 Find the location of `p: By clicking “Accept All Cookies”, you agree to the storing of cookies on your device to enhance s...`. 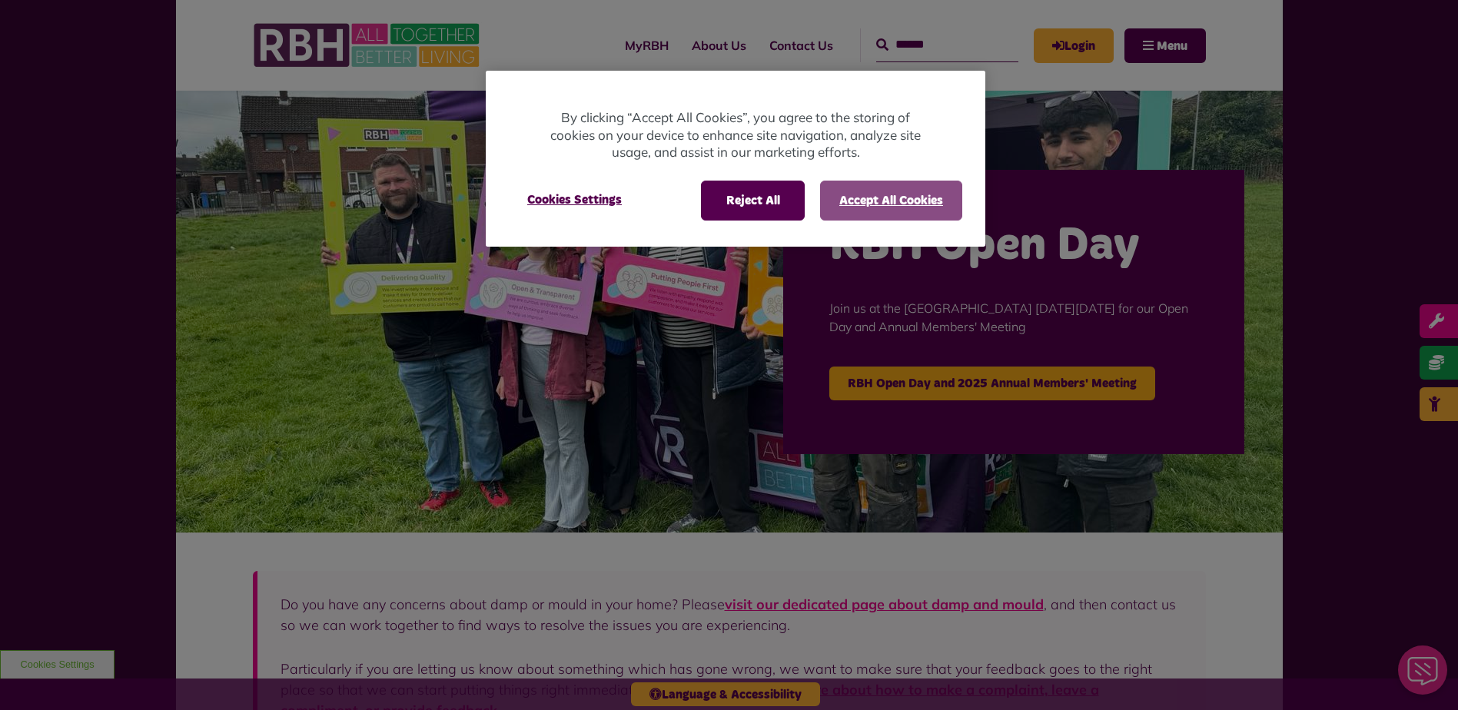

p: By clicking “Accept All Cookies”, you agree to the storing of cookies on your device to enhance s... is located at coordinates (736, 135).